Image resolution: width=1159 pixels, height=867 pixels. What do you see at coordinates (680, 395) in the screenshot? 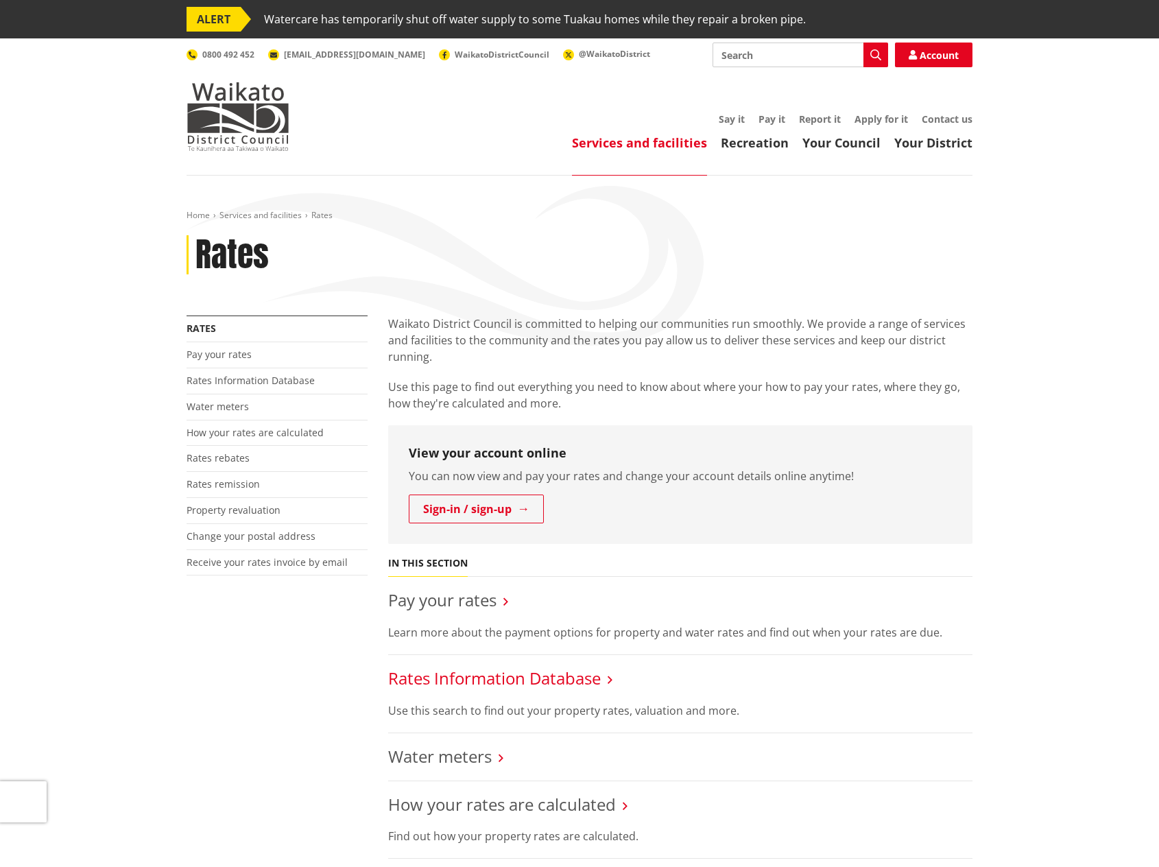
I see `p: Use this page to find out everything you need to know about where your how to pay your rates, whe...` at bounding box center [680, 395].